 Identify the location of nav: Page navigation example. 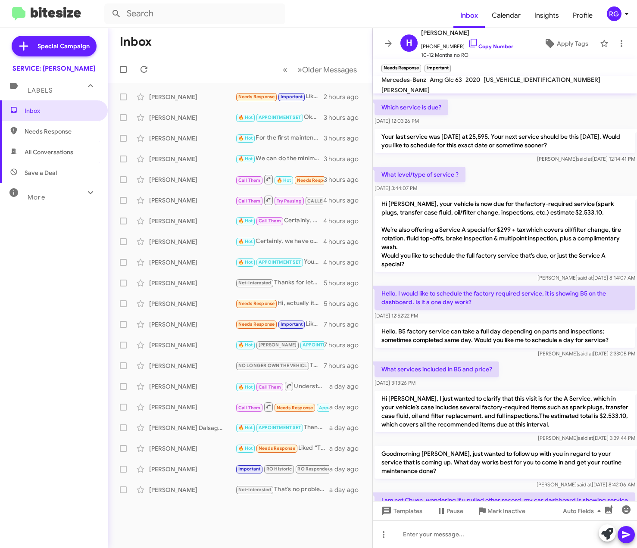
(320, 69).